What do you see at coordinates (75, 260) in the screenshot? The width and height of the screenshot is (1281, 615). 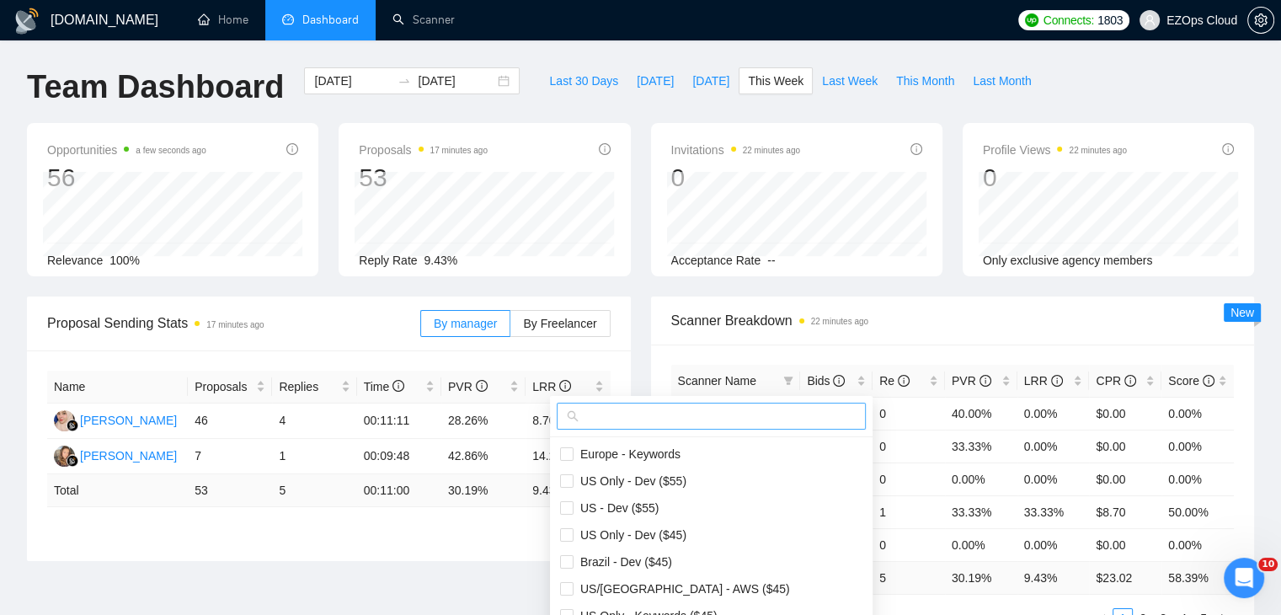 I see `span: Relevance` at bounding box center [75, 260].